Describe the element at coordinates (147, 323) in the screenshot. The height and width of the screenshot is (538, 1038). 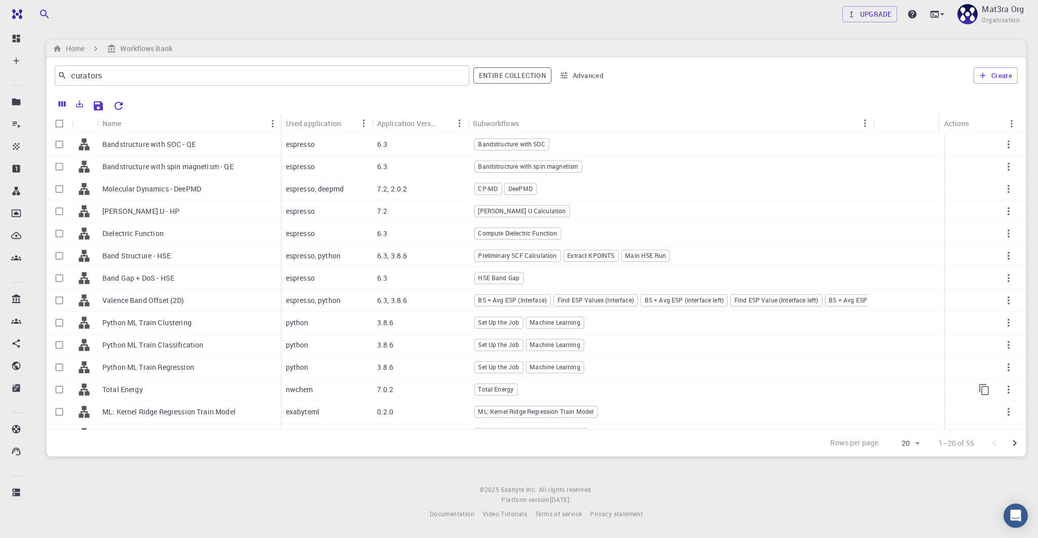
I see `p: Python ML Train Clustering` at that location.